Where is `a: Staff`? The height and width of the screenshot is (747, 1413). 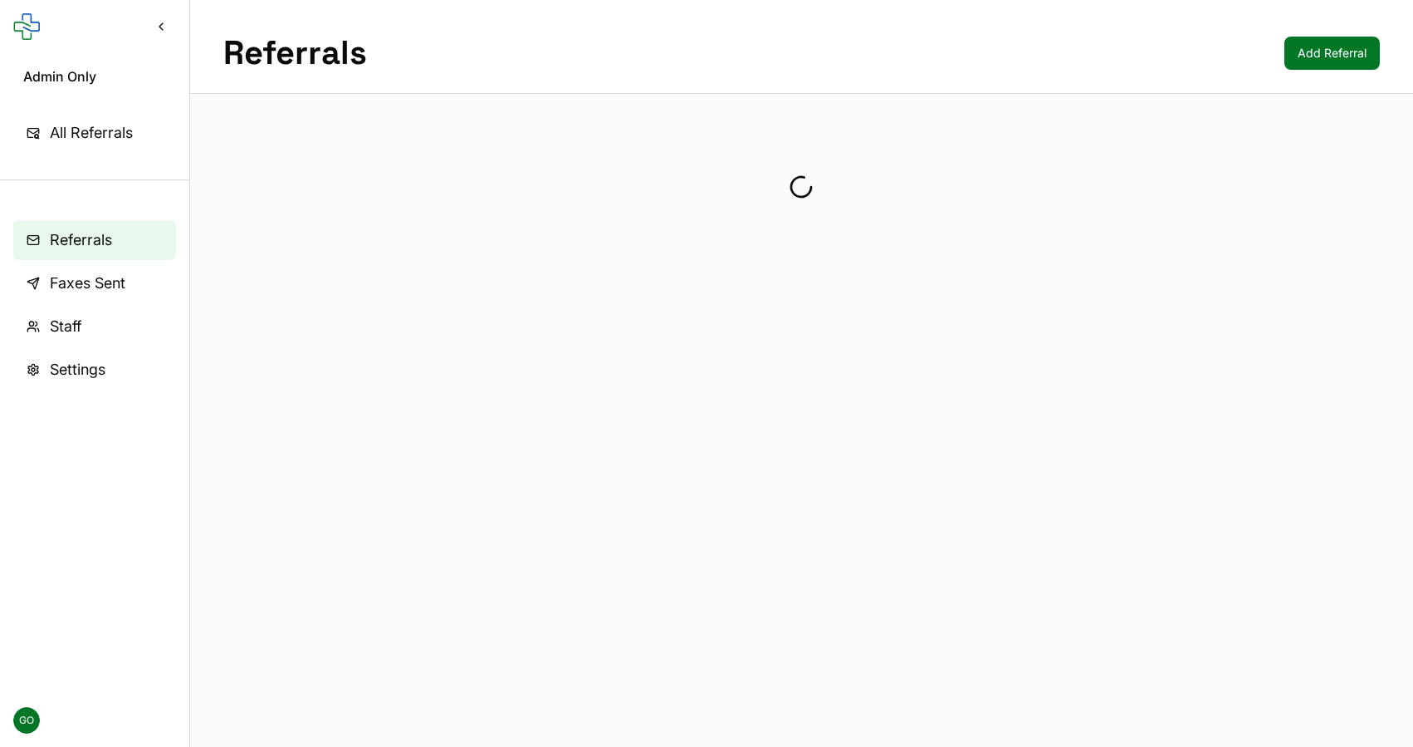 a: Staff is located at coordinates (95, 326).